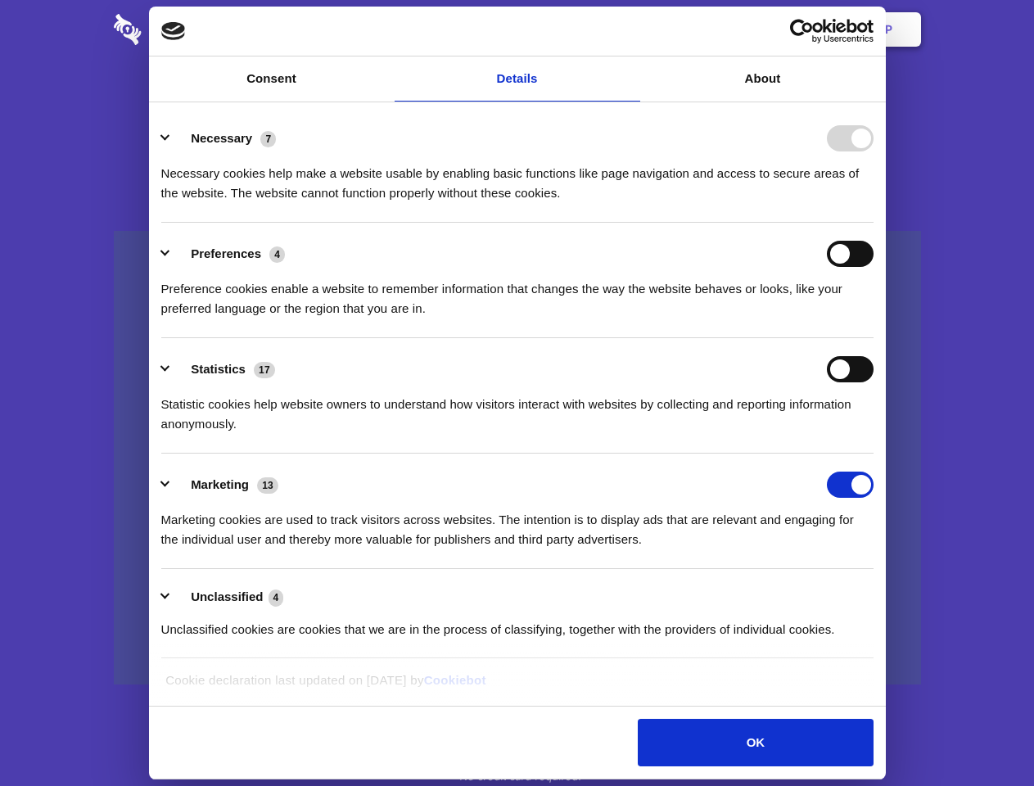 This screenshot has width=1034, height=786. I want to click on button: Unclassified (4), so click(228, 597).